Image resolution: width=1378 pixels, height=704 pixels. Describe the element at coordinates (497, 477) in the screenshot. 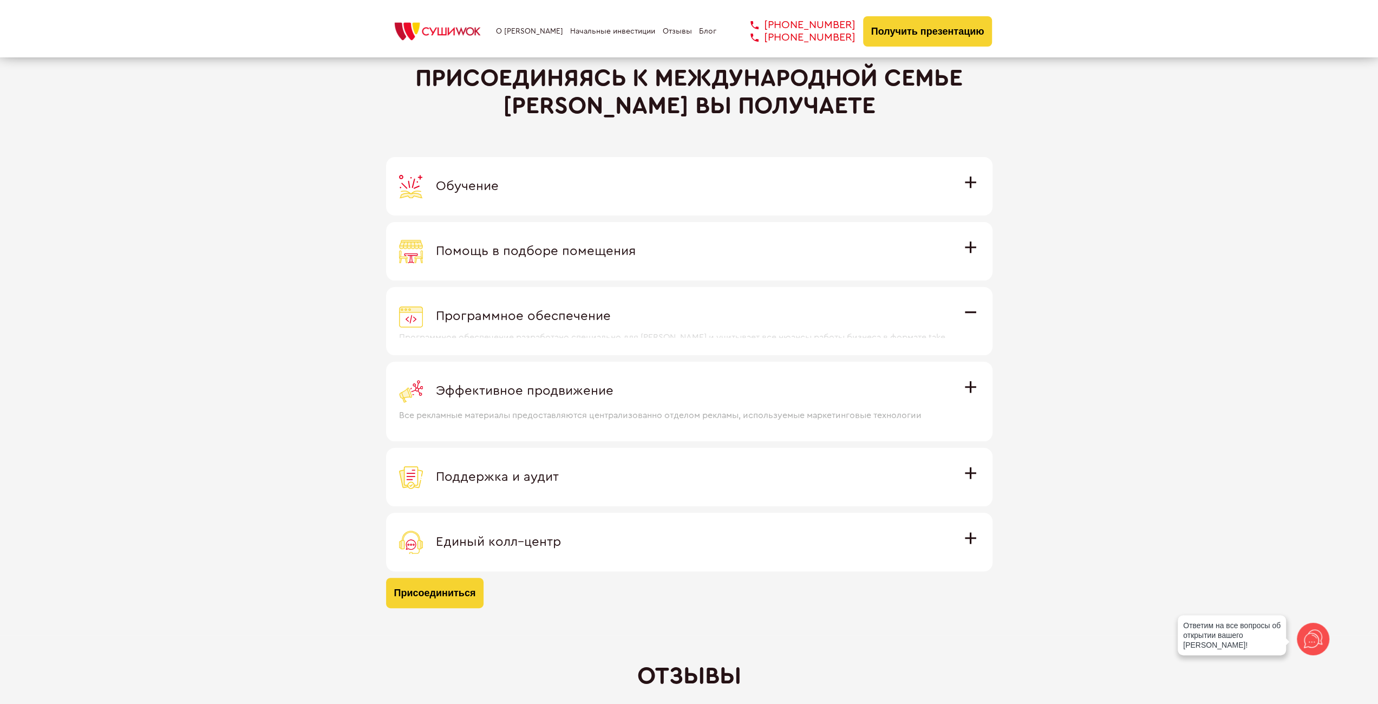

I see `span: Поддержка и аудит` at that location.